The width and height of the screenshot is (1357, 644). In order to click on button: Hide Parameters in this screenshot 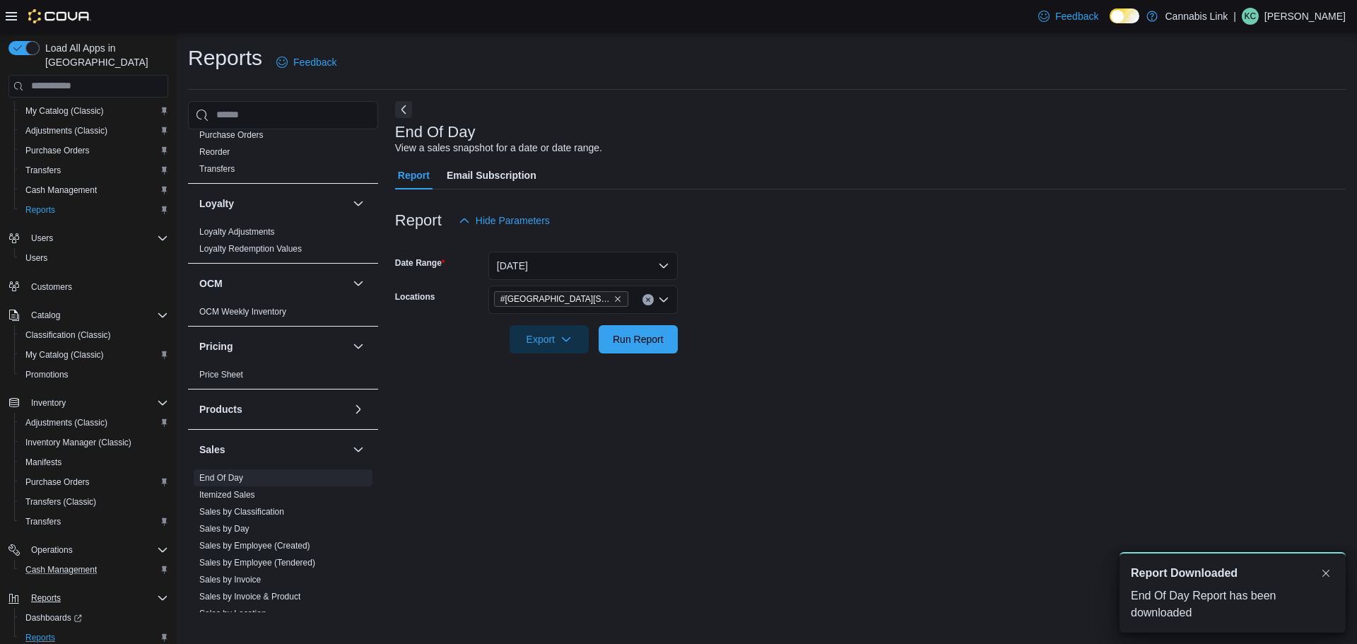, I will do `click(504, 220)`.